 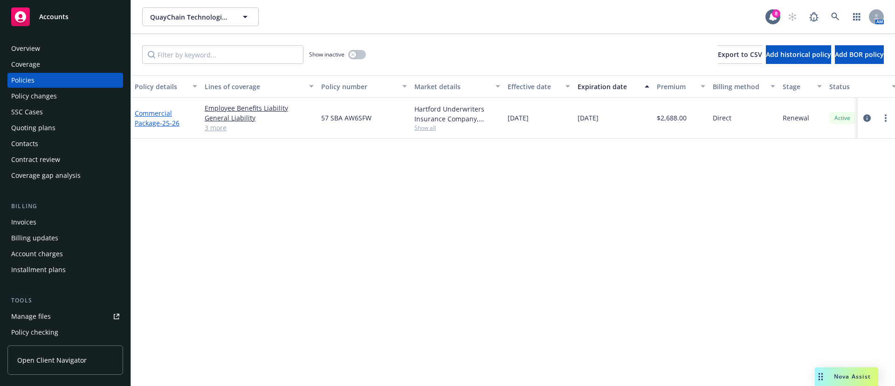 I want to click on div: Quoting plans, so click(x=33, y=128).